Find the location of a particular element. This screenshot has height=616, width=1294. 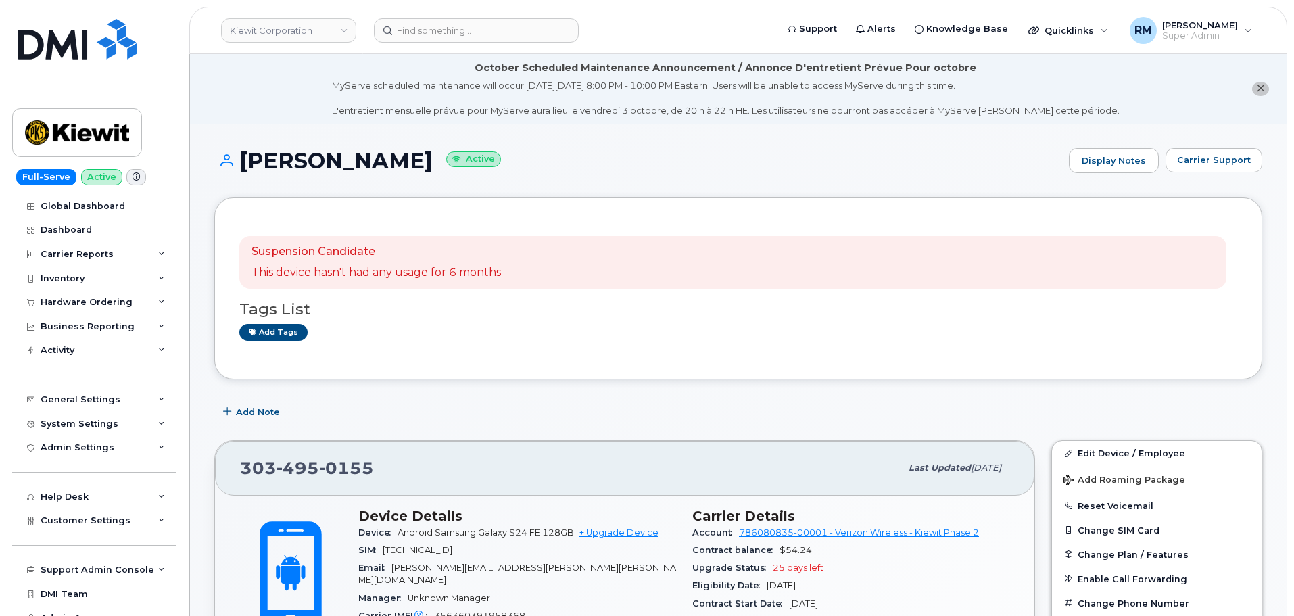

span: Device is located at coordinates (378, 532).